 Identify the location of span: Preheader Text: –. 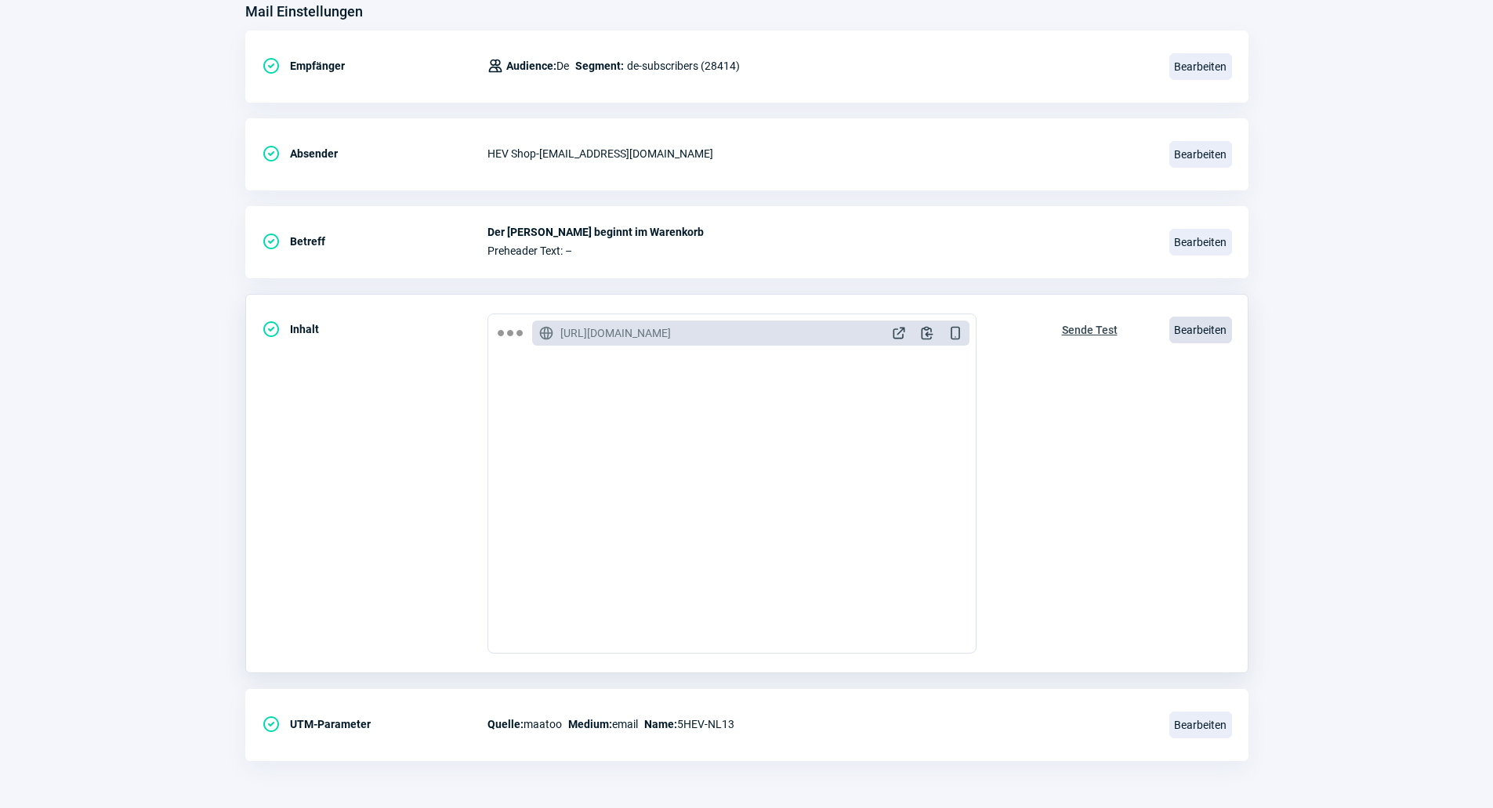
(819, 251).